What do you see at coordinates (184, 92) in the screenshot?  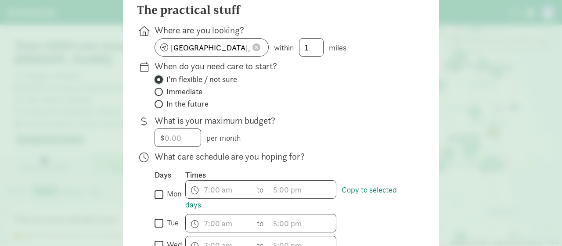 I see `span: Immediate` at bounding box center [184, 92].